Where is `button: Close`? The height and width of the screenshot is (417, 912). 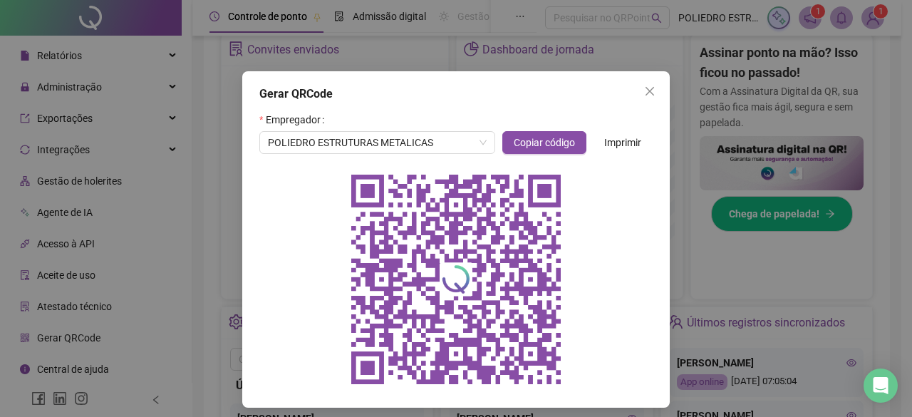
button: Close is located at coordinates (650, 91).